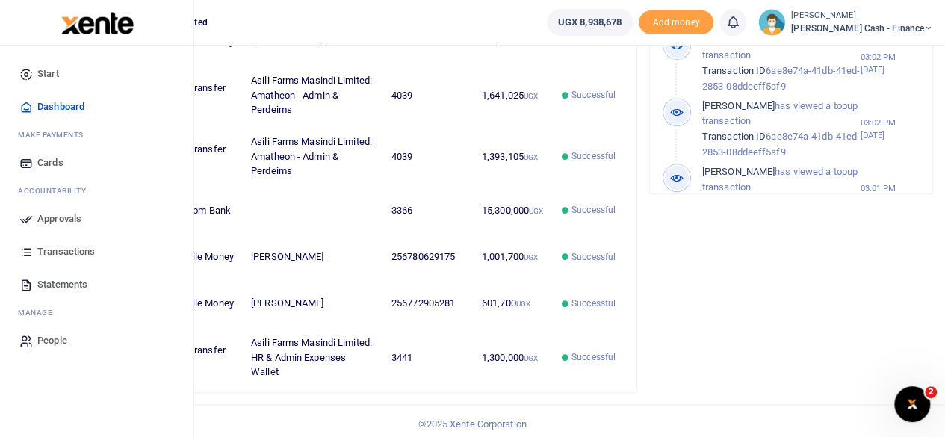 The image size is (945, 437). Describe the element at coordinates (39, 312) in the screenshot. I see `span: anage` at that location.